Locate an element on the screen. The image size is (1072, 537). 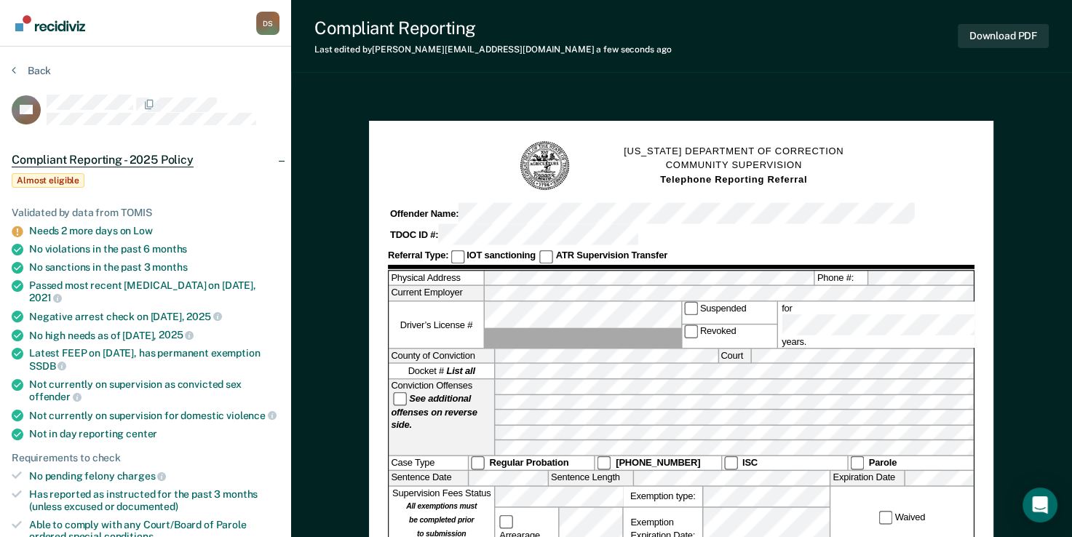
label: Phone #: is located at coordinates (841, 278).